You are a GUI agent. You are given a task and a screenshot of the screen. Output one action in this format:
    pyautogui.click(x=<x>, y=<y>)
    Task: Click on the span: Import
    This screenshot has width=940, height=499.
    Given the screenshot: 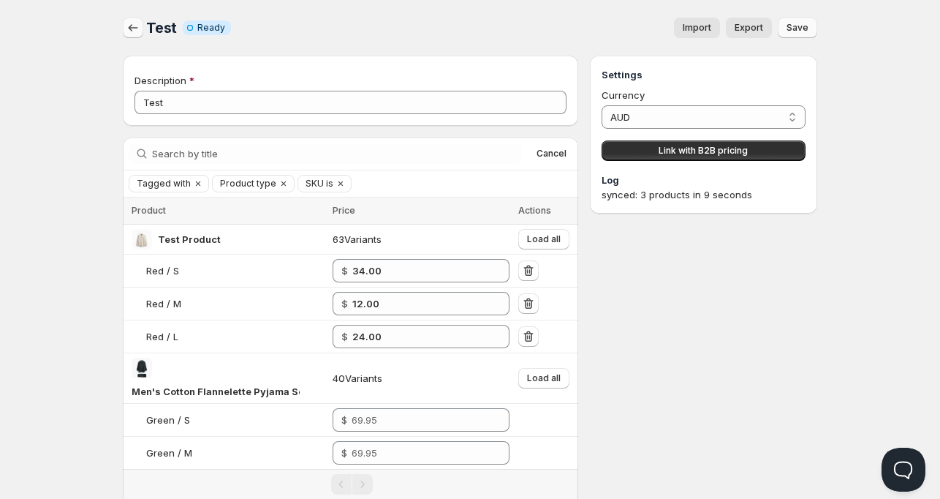 What is the action you would take?
    pyautogui.click(x=697, y=28)
    